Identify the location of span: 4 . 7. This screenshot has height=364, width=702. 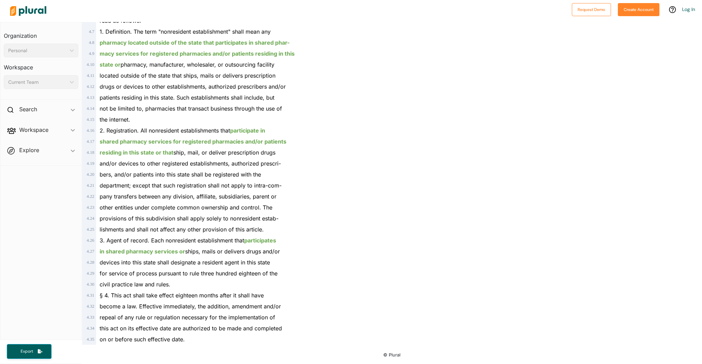
(92, 32).